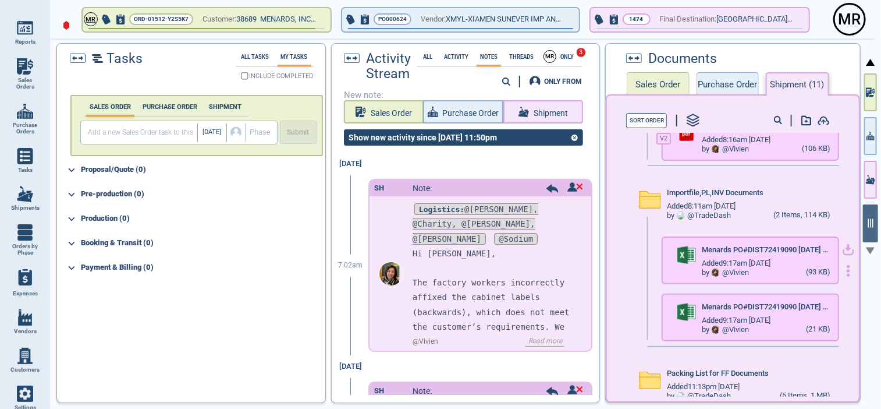  What do you see at coordinates (505, 19) in the screenshot?
I see `span: XMYL-XIAMEN SUNEVER IMP AND EXP CO LTD` at bounding box center [505, 19].